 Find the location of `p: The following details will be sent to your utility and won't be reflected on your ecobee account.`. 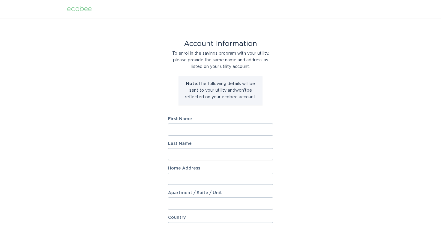

p: The following details will be sent to your utility and won't be reflected on your ecobee account. is located at coordinates (221, 90).